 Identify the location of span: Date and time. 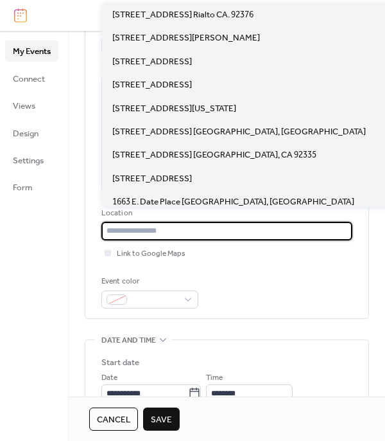
(128, 340).